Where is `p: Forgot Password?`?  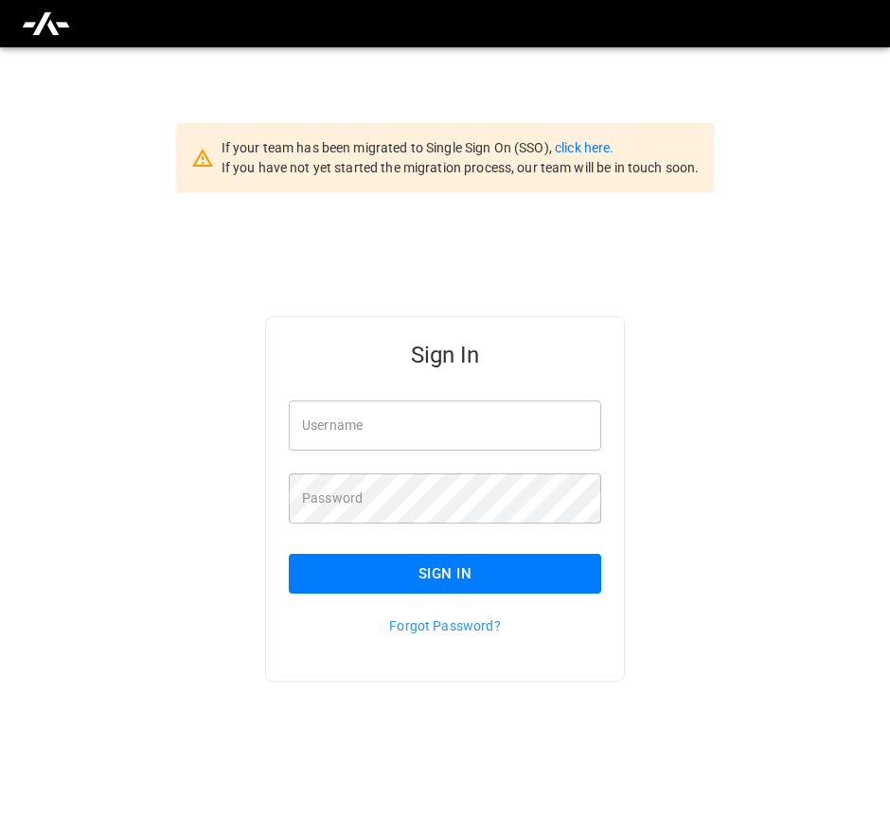 p: Forgot Password? is located at coordinates (445, 626).